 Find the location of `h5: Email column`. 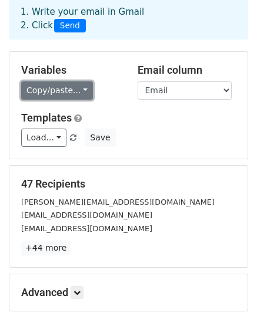

h5: Email column is located at coordinates (187, 70).